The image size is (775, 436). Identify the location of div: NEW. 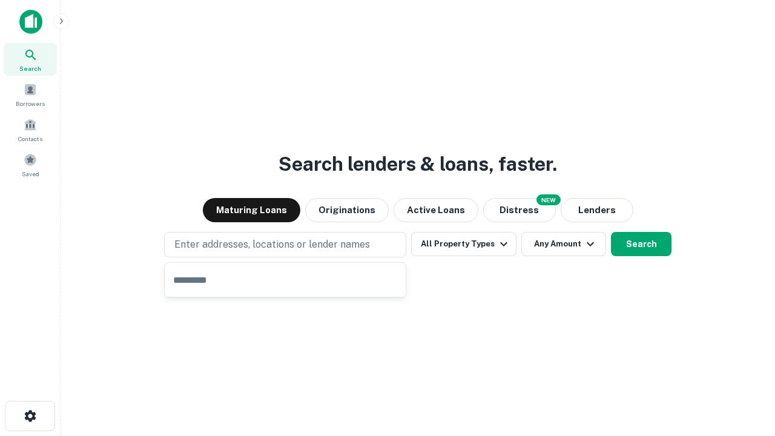
(549, 200).